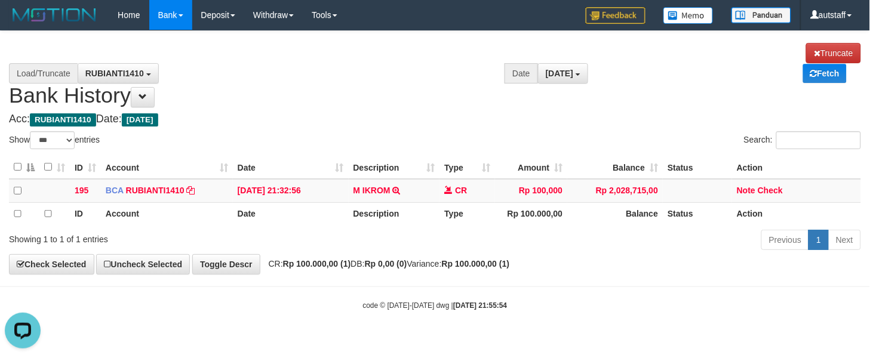 Image resolution: width=870 pixels, height=358 pixels. Describe the element at coordinates (394, 214) in the screenshot. I see `th: Description` at that location.